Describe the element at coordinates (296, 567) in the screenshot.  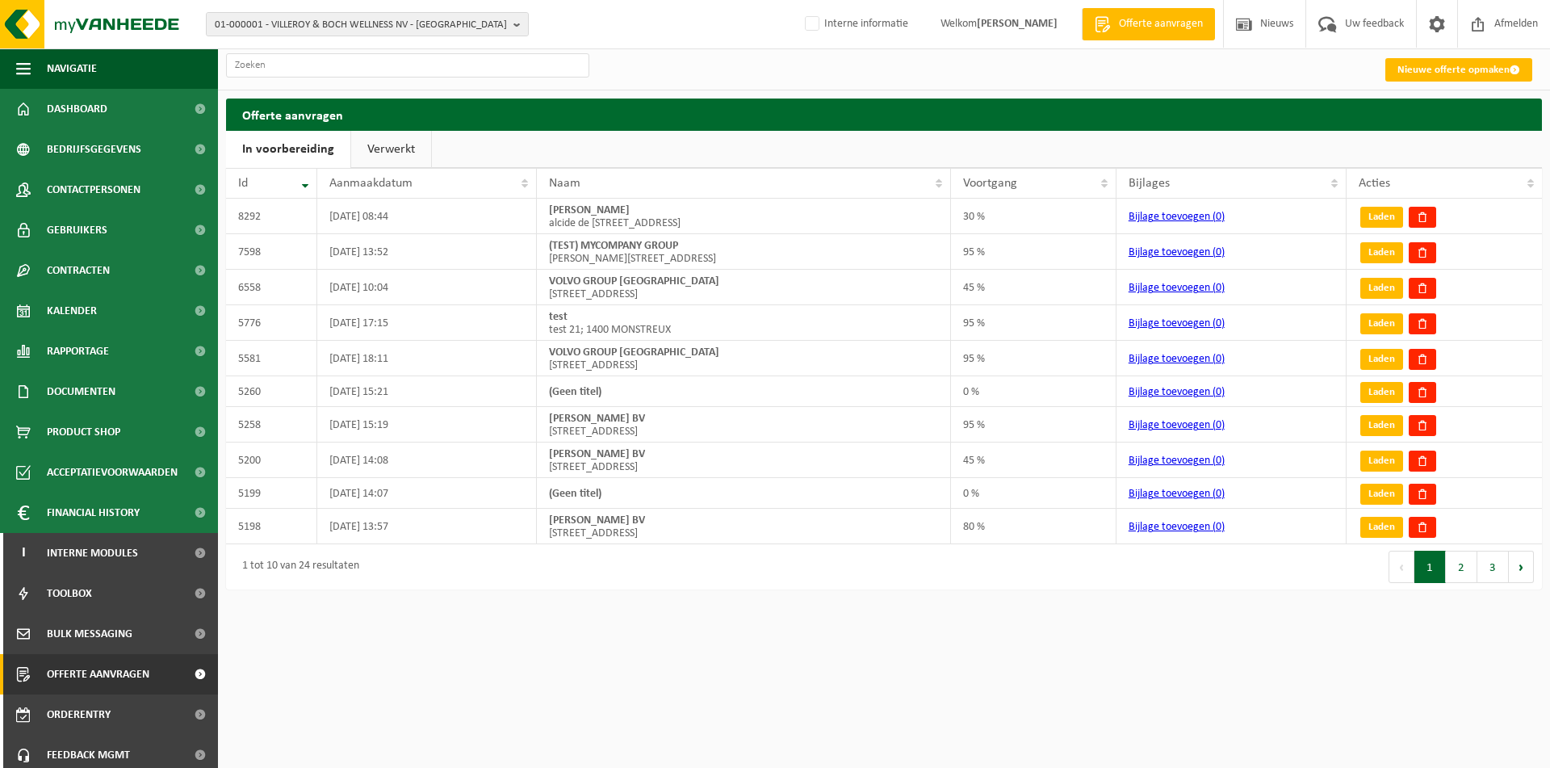
I see `div: 1 tot 10 van 24 resultaten` at that location.